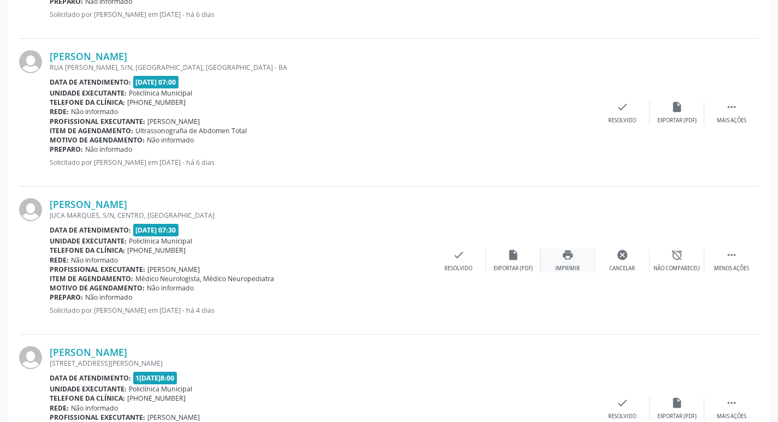 This screenshot has width=778, height=422. Describe the element at coordinates (732, 269) in the screenshot. I see `div: Menos ações` at that location.